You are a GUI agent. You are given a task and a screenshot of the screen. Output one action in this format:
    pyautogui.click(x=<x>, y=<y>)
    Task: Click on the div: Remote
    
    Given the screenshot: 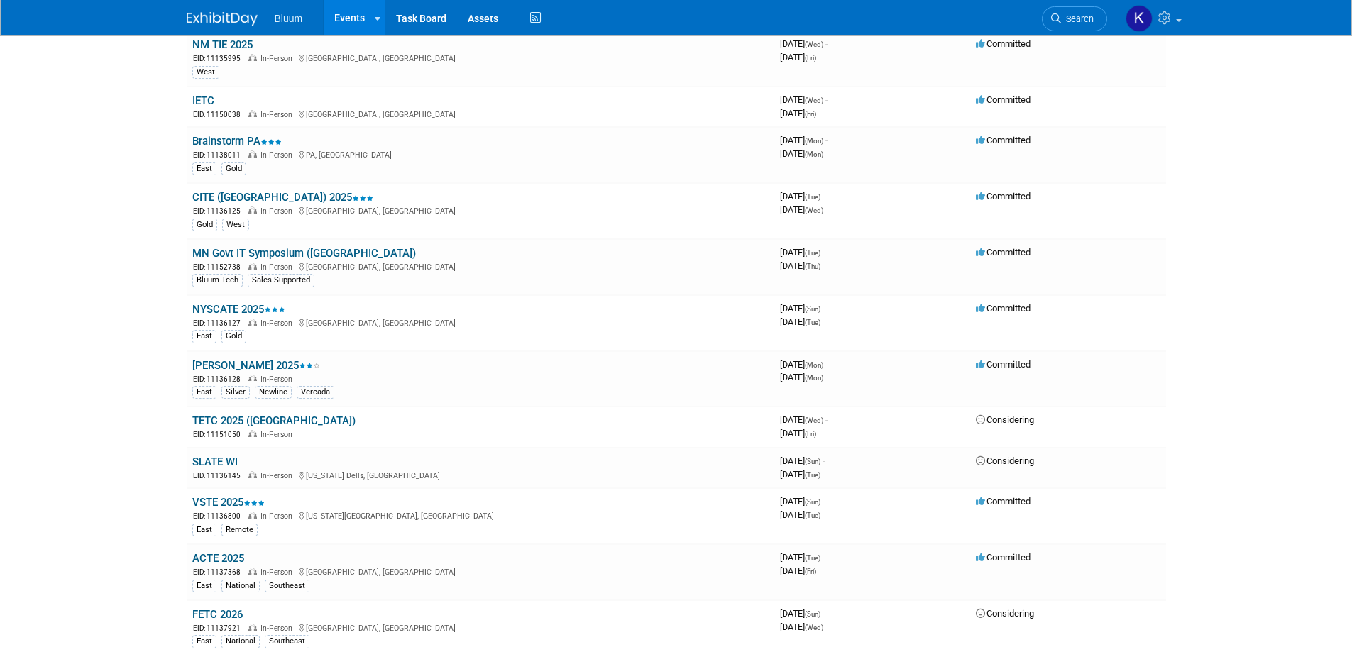 What is the action you would take?
    pyautogui.click(x=239, y=530)
    